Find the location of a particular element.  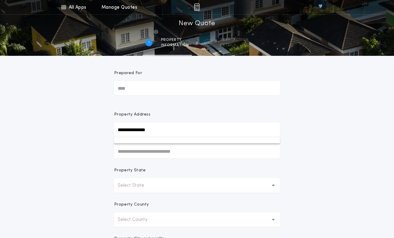

button: Select State is located at coordinates (197, 186).